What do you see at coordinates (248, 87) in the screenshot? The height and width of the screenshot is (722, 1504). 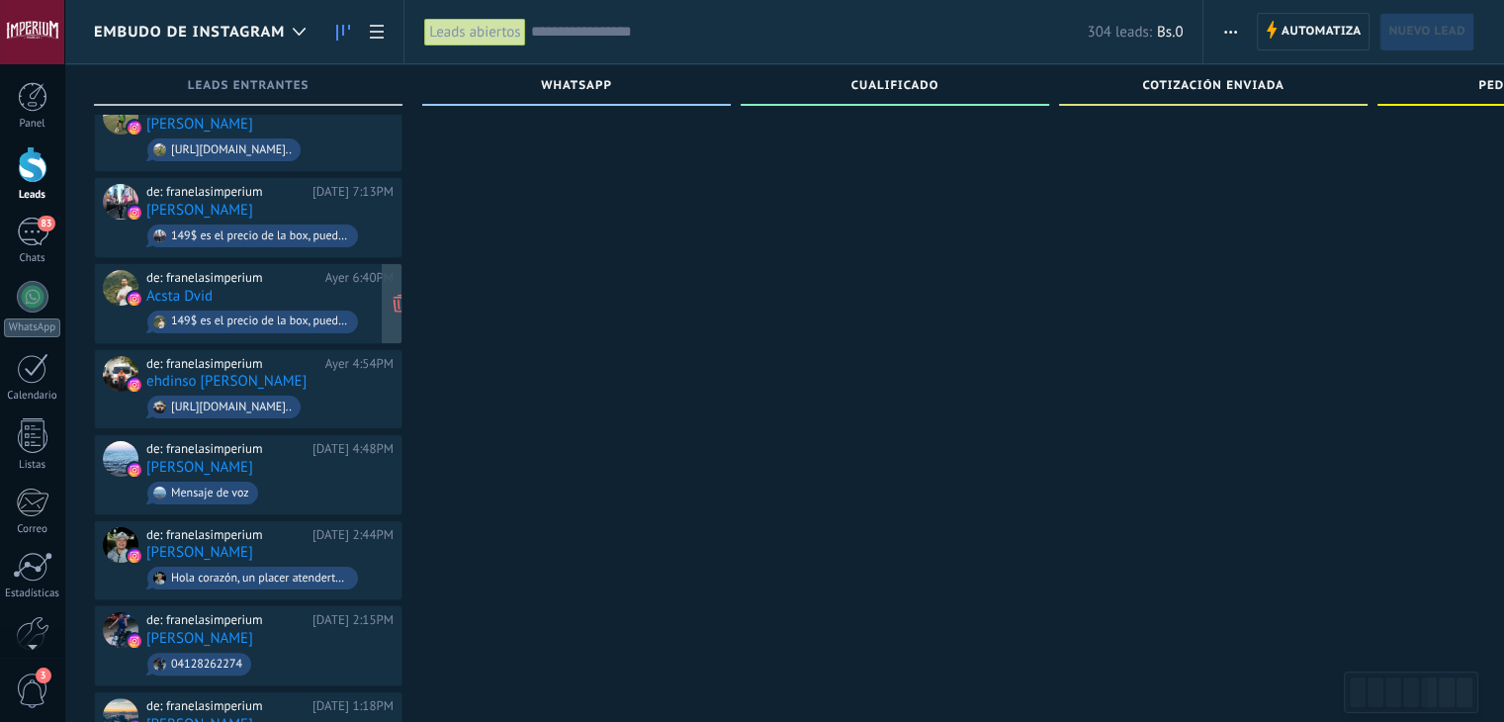 I see `div: Leads Entrantes` at bounding box center [248, 87].